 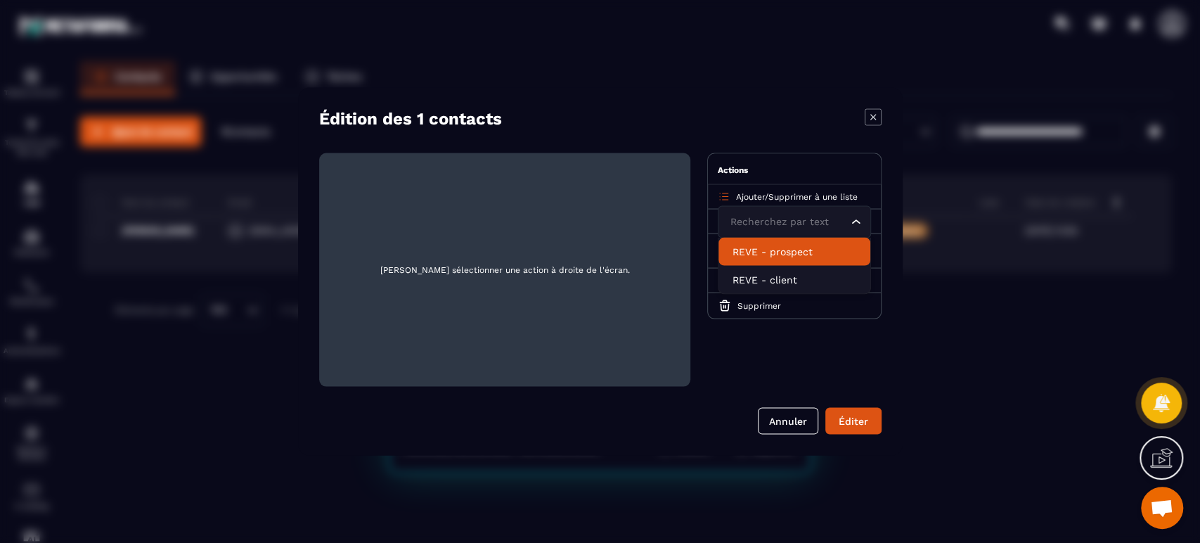 What do you see at coordinates (795, 280) in the screenshot?
I see `p: REVE - client` at bounding box center [795, 280].